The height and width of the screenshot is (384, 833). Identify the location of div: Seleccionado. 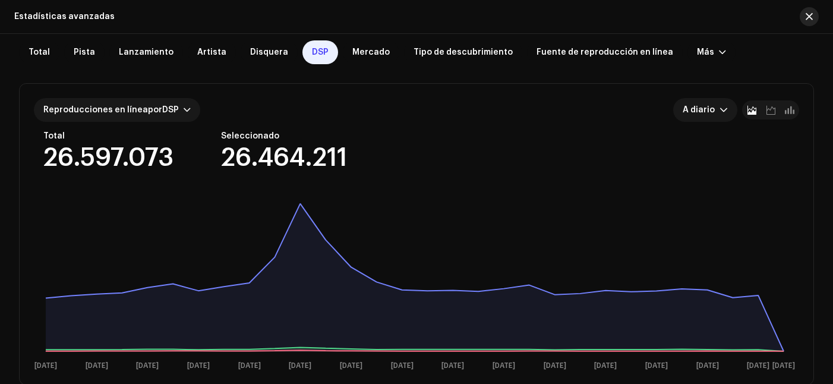
(284, 136).